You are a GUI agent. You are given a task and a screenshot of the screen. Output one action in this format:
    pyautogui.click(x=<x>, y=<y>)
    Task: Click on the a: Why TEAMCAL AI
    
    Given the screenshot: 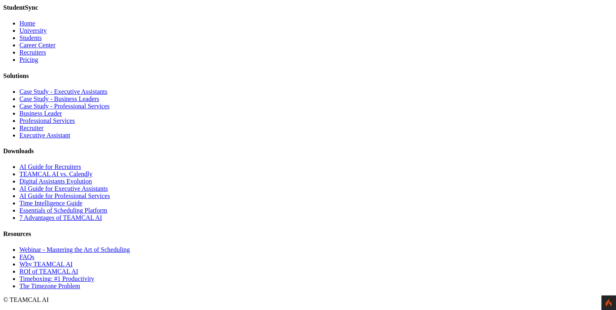 What is the action you would take?
    pyautogui.click(x=46, y=264)
    